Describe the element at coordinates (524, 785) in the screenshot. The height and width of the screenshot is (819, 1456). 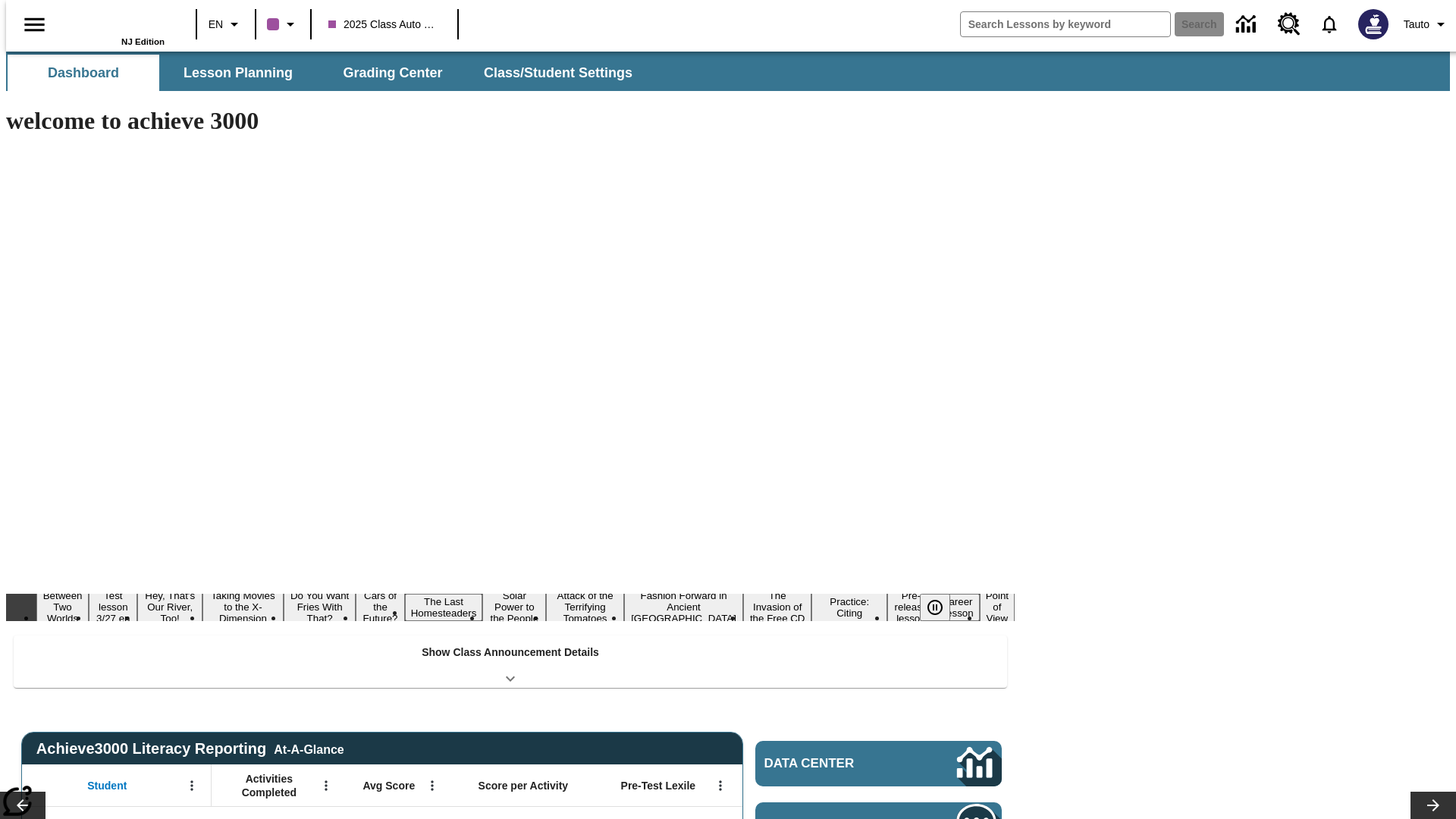
I see `span: Score per Activity` at that location.